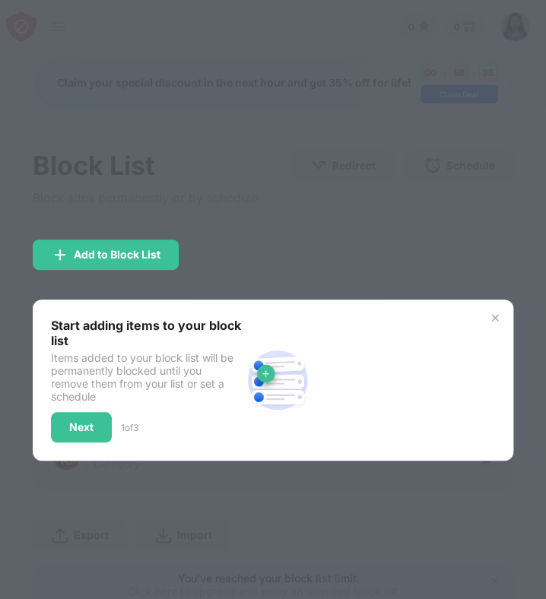 The height and width of the screenshot is (599, 546). I want to click on div: 1 of 3, so click(129, 428).